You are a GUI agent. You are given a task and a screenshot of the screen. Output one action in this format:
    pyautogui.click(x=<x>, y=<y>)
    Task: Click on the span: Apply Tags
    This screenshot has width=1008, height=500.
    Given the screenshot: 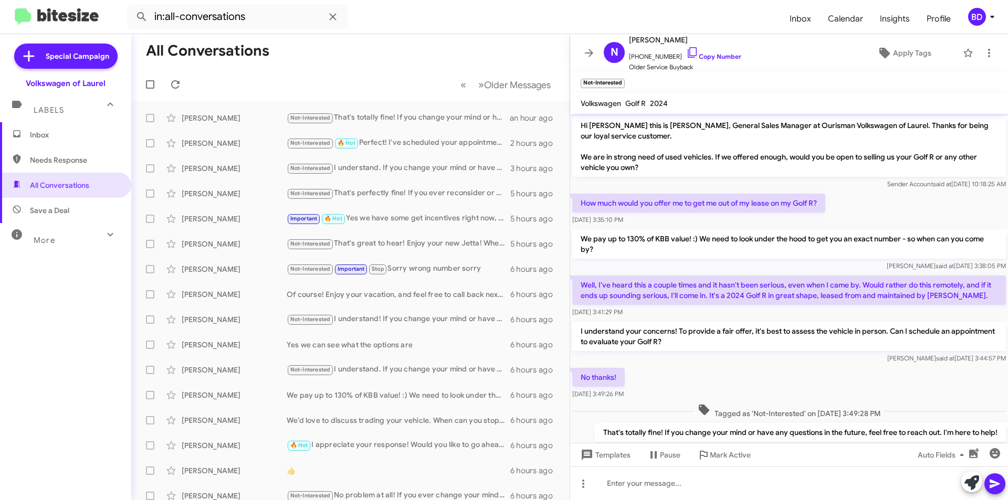 What is the action you would take?
    pyautogui.click(x=912, y=53)
    